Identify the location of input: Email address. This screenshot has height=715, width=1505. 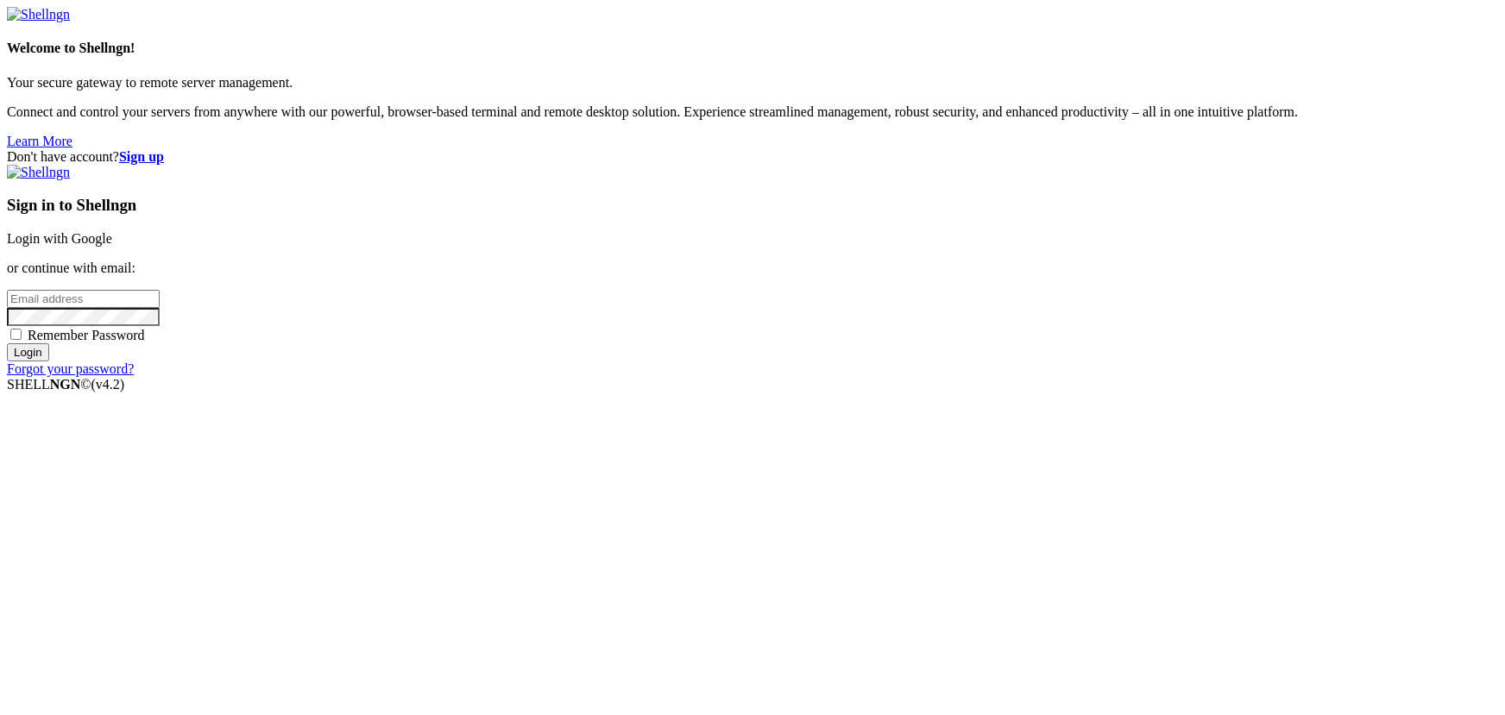
(83, 299).